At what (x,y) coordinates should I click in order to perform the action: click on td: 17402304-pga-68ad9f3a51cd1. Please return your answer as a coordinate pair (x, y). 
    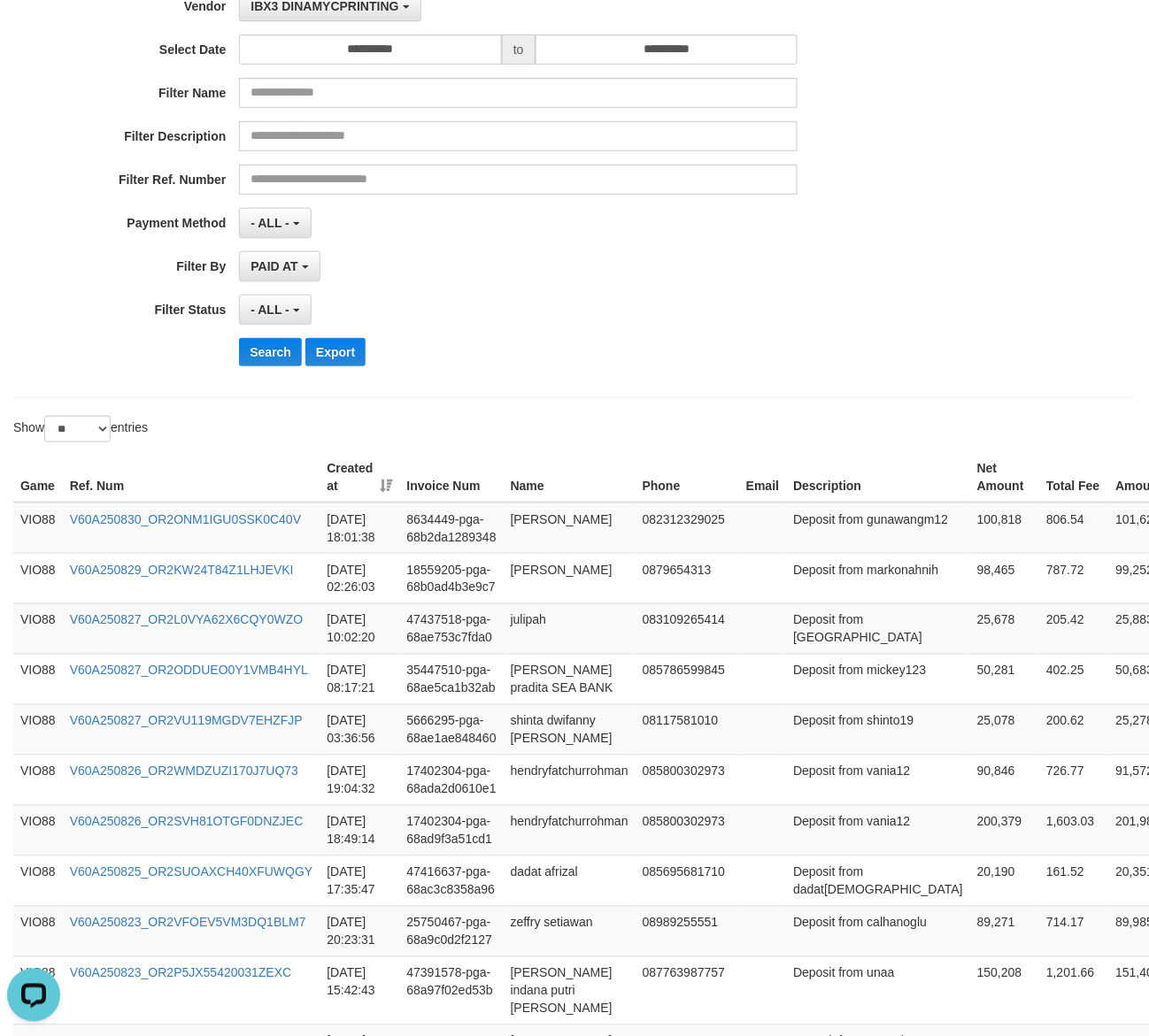
    Looking at the image, I should click on (451, 830).